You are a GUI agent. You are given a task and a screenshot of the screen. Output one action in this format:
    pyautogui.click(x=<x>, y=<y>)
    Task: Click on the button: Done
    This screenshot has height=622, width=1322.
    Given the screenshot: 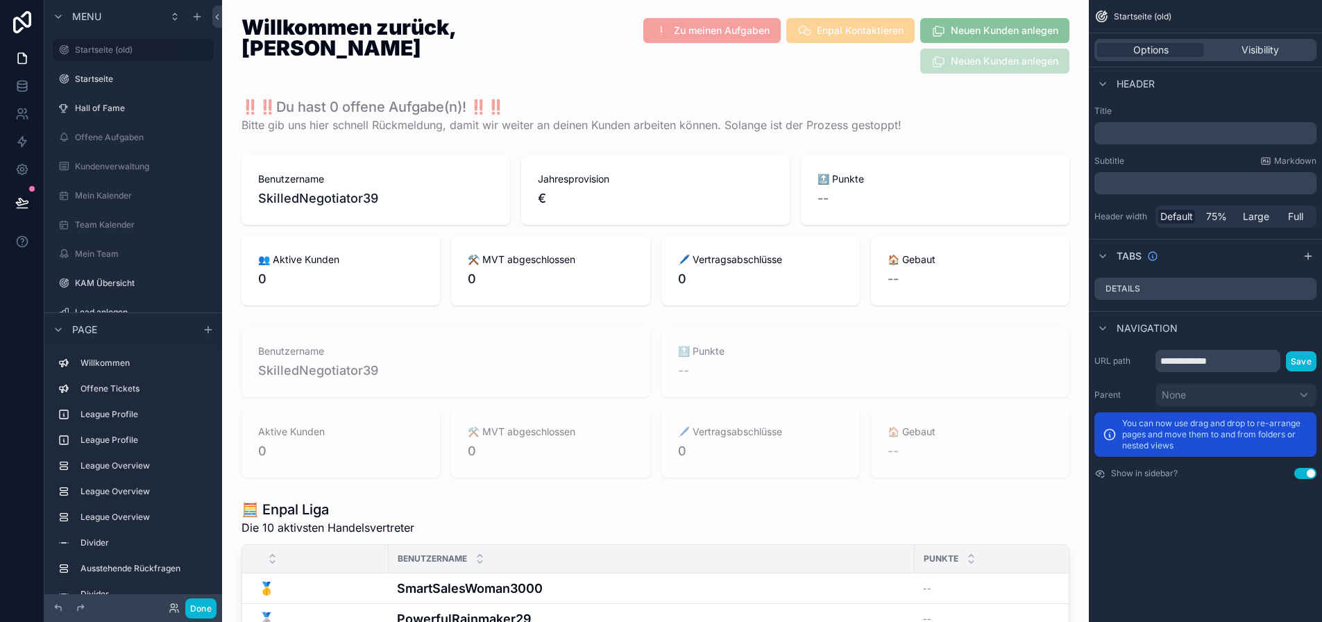 What is the action you would take?
    pyautogui.click(x=201, y=608)
    